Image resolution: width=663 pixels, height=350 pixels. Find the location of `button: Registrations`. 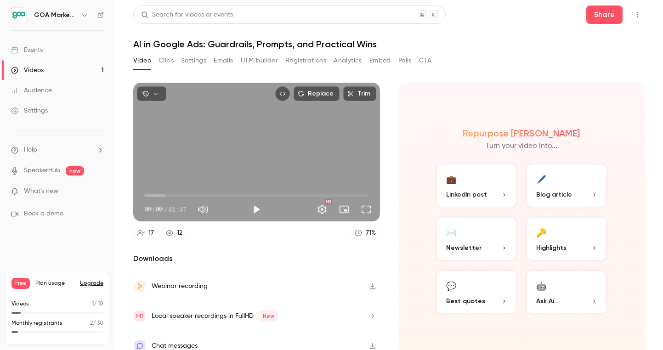

button: Registrations is located at coordinates (306, 61).